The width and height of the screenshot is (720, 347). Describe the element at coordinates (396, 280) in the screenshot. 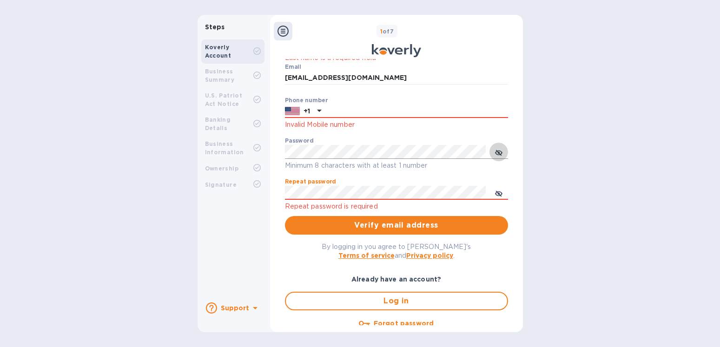

I see `b: Already have an account?` at that location.